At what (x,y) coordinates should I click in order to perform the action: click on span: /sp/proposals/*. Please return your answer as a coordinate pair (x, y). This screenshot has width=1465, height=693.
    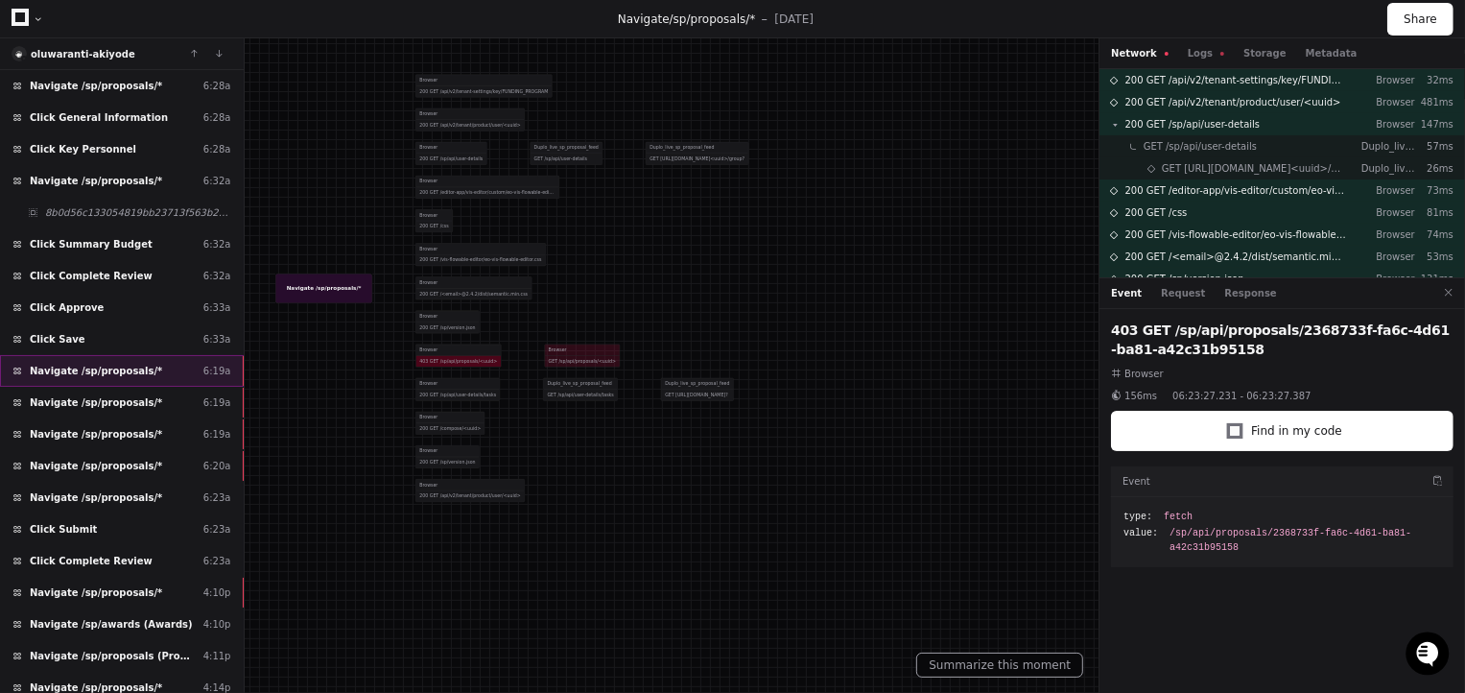
    Looking at the image, I should click on (713, 19).